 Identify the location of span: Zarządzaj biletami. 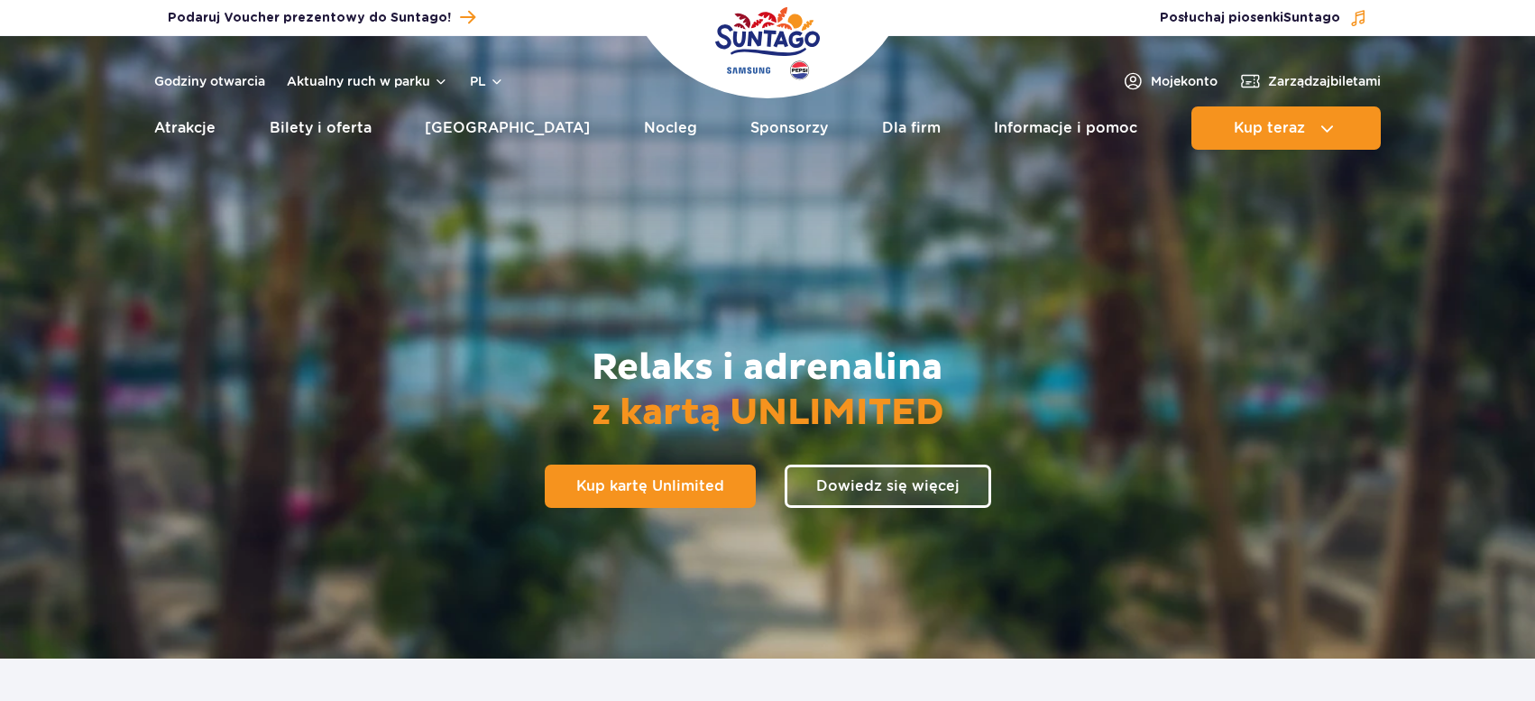
(1324, 81).